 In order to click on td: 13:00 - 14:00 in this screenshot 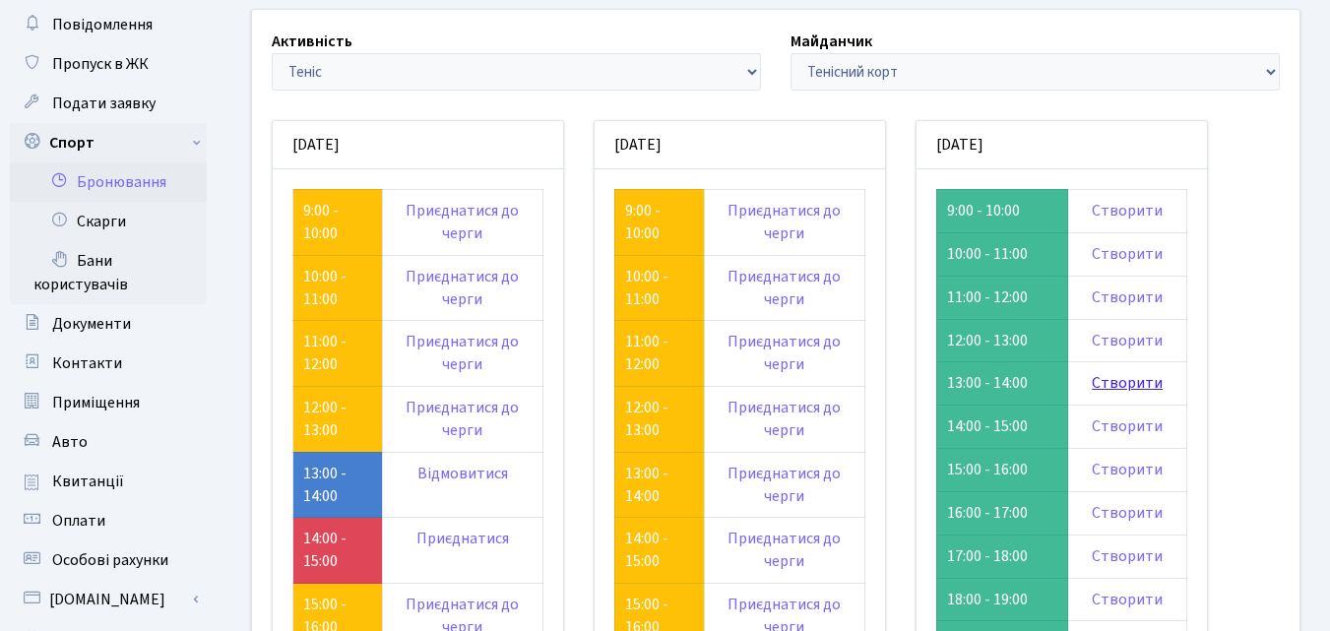, I will do `click(1001, 384)`.